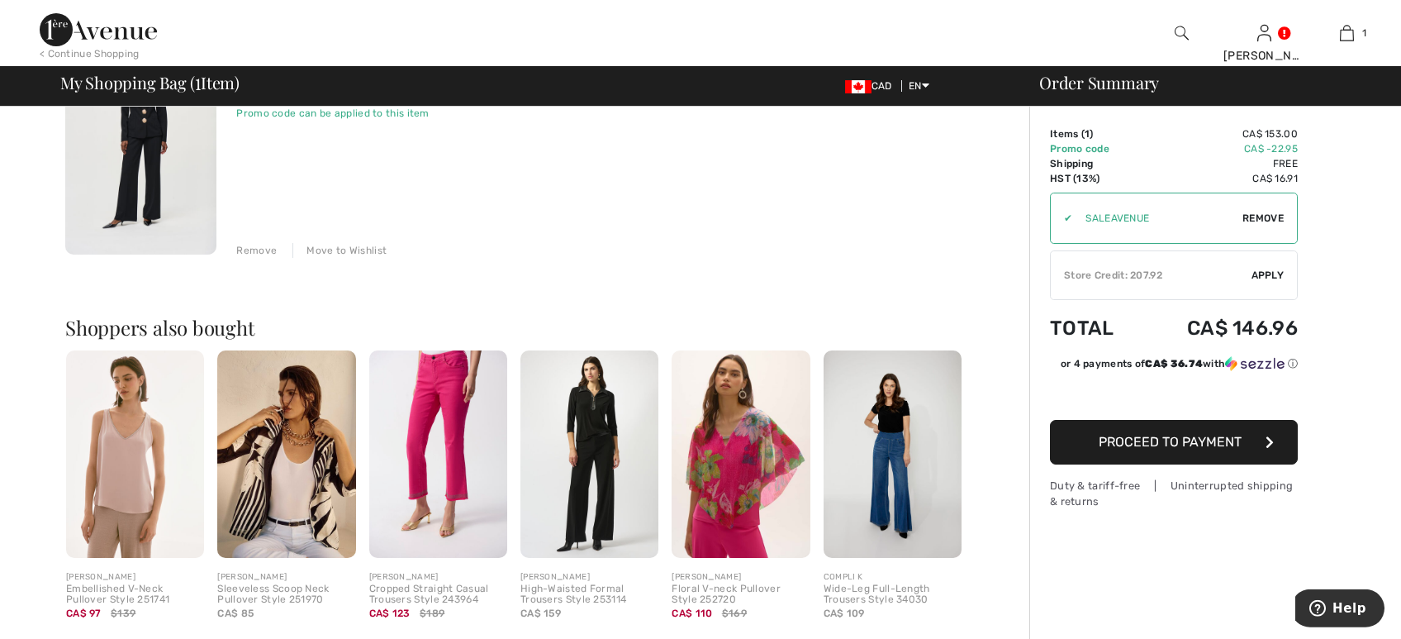 Image resolution: width=1401 pixels, height=639 pixels. I want to click on div: Move to Wishlist, so click(340, 250).